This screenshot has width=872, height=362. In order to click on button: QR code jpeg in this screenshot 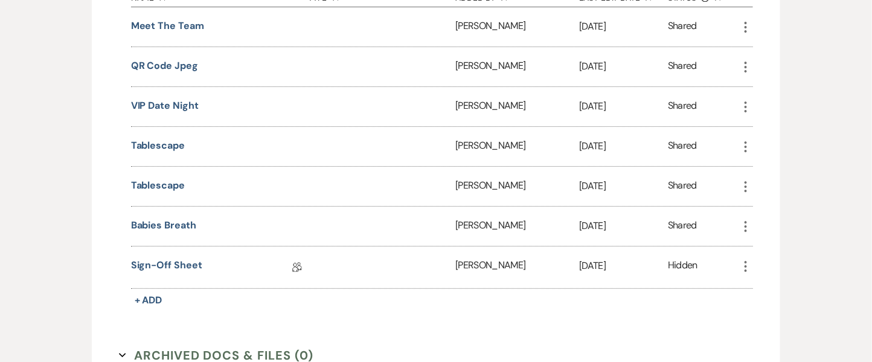, I will do `click(164, 66)`.